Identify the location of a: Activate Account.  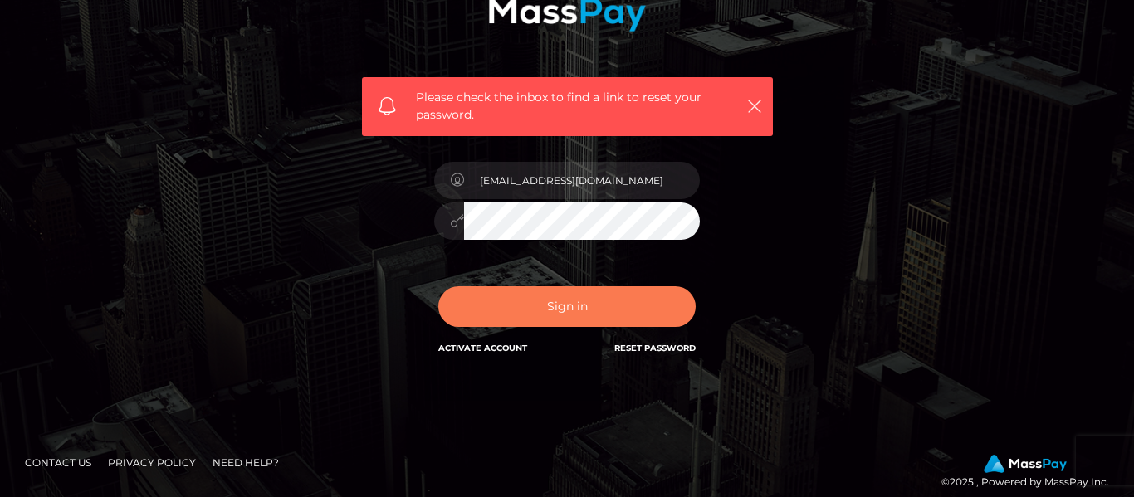
(482, 348).